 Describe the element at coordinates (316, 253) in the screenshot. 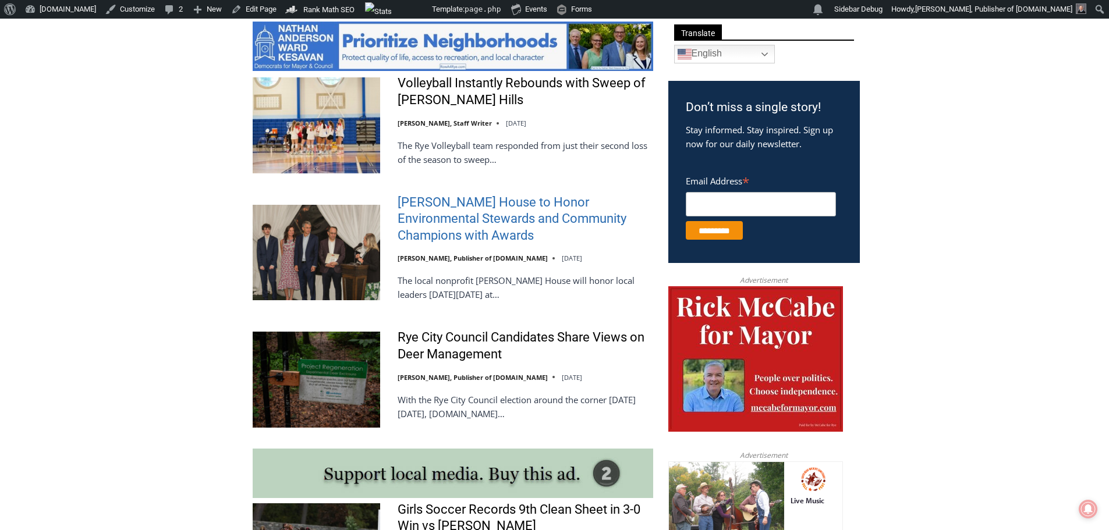

I see `img: Wainwright House to Honor Environmental Stewards and Community Champions with Awards` at that location.